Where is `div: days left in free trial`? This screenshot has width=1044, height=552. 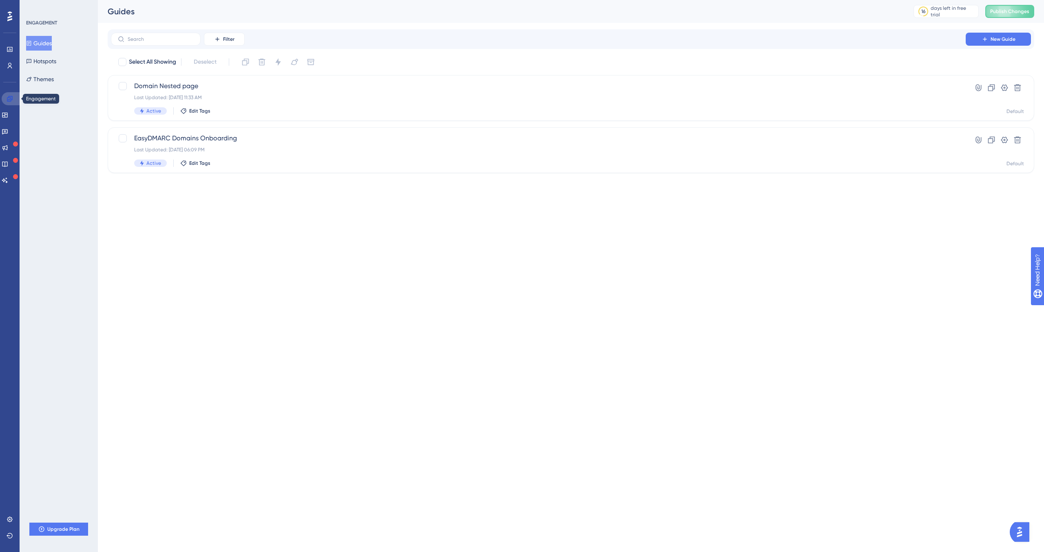 div: days left in free trial is located at coordinates (953, 11).